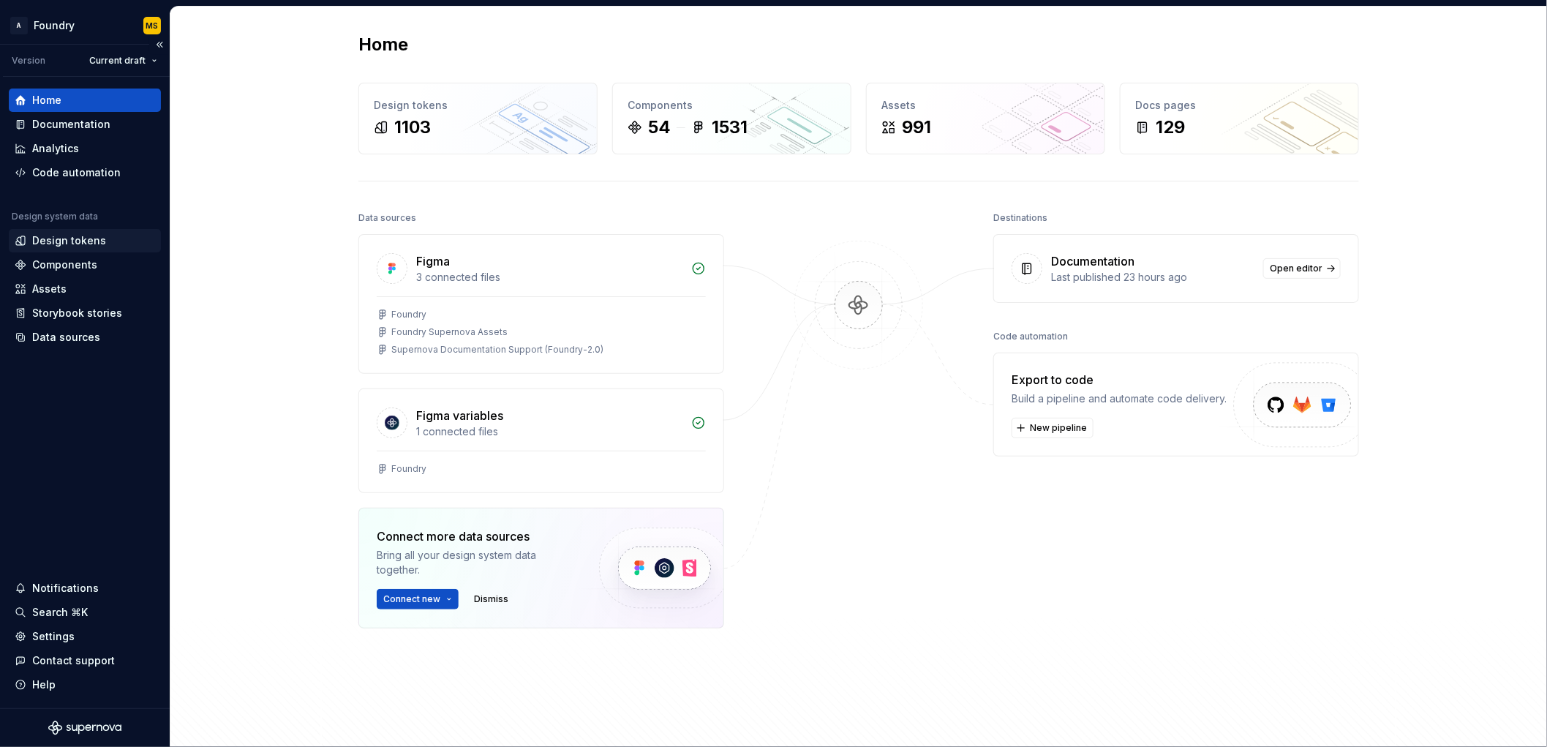 Image resolution: width=1547 pixels, height=747 pixels. Describe the element at coordinates (1296, 268) in the screenshot. I see `span: Open editor` at that location.